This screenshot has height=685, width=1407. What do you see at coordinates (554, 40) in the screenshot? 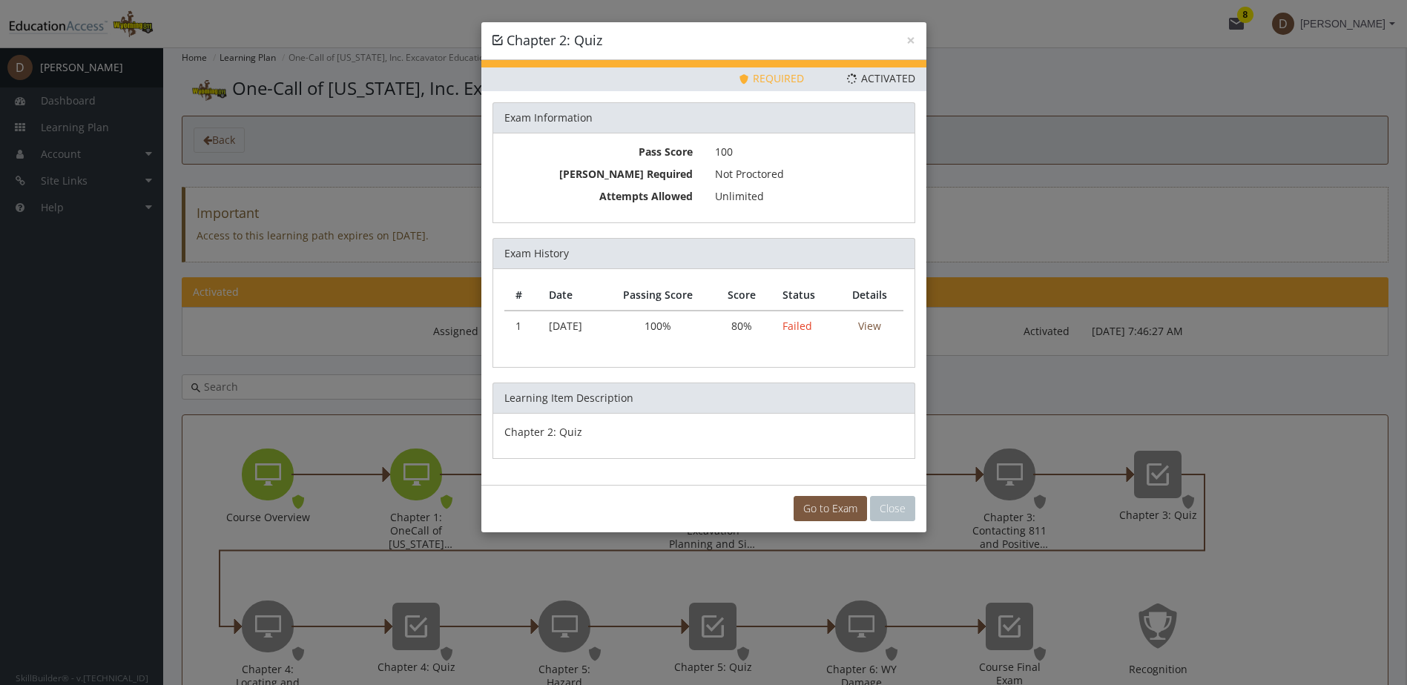
I see `span: Chapter 2: Quiz` at bounding box center [554, 40].